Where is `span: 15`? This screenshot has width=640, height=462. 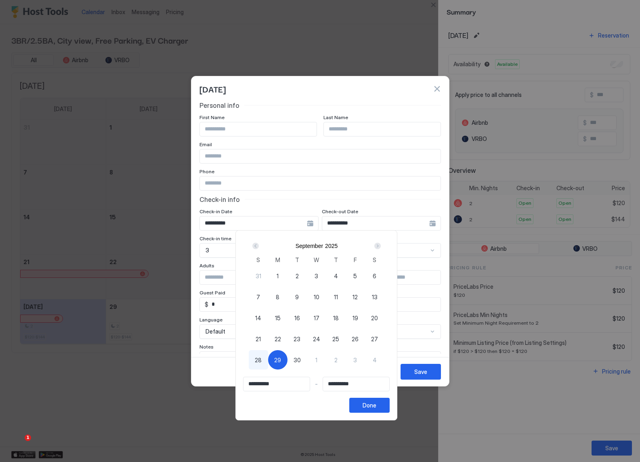
span: 15 is located at coordinates (278, 318).